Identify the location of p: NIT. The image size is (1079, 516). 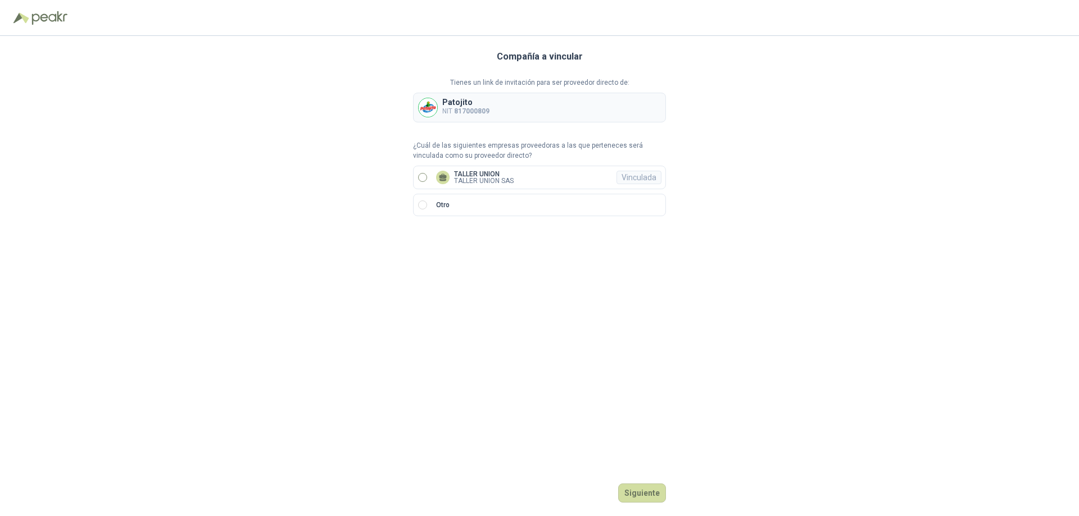
(466, 111).